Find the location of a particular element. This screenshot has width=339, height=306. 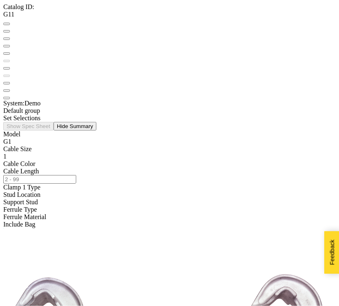

div: Cable Length is located at coordinates (169, 171).